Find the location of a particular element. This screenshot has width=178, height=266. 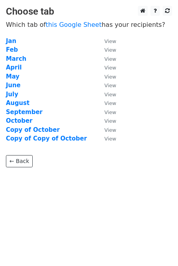

strong: August is located at coordinates (18, 103).